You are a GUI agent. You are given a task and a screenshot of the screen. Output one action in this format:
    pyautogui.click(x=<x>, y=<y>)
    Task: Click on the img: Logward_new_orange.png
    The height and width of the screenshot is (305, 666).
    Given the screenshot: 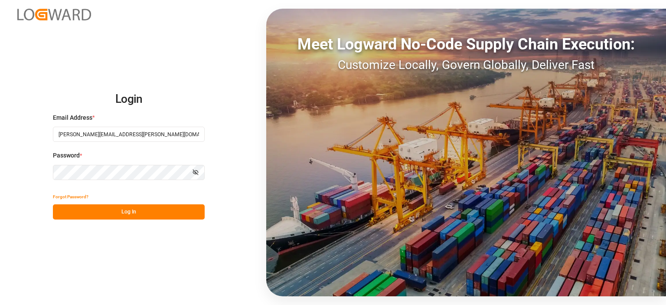 What is the action you would take?
    pyautogui.click(x=54, y=14)
    